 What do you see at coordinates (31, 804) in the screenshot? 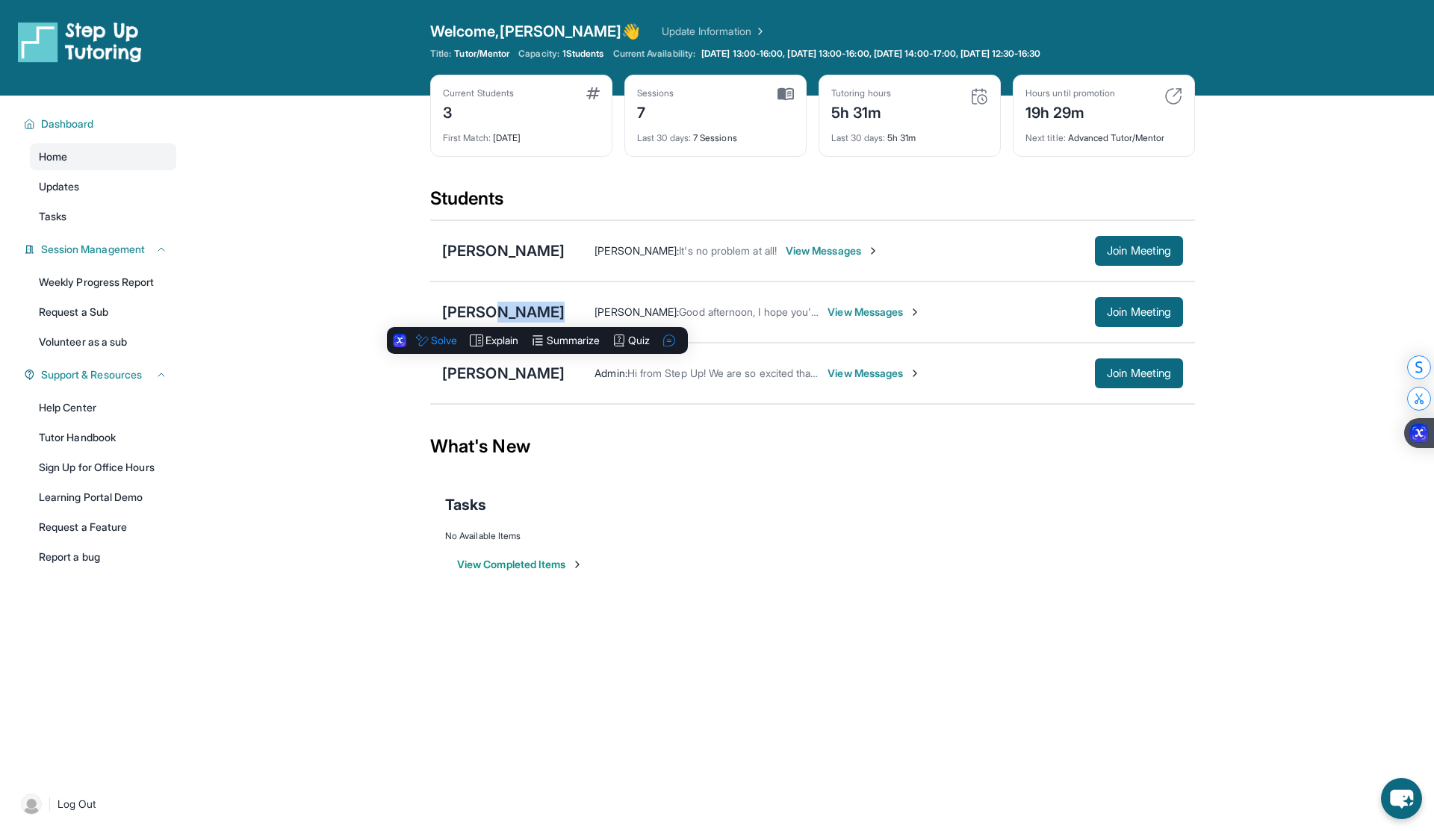
I see `img: user-img` at bounding box center [31, 804].